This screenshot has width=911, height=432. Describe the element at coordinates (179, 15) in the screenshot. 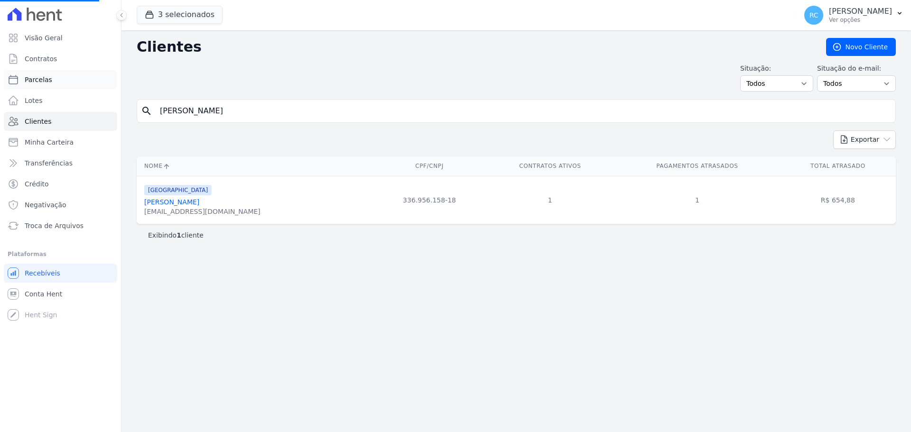

I see `button: 3 selecionados` at that location.